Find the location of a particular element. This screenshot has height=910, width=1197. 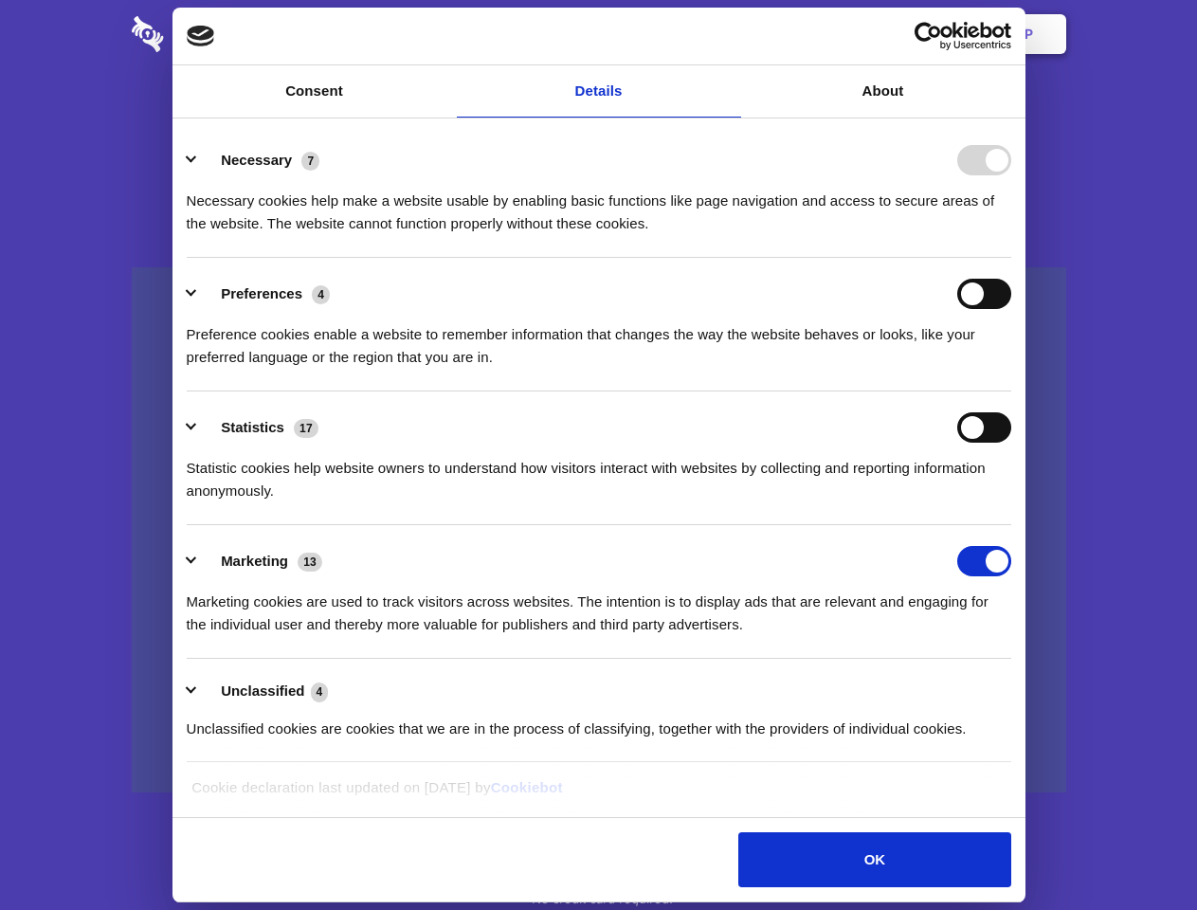

div: Preference cookies enable a website to remember information that changes the way the website beha... is located at coordinates (599, 338).